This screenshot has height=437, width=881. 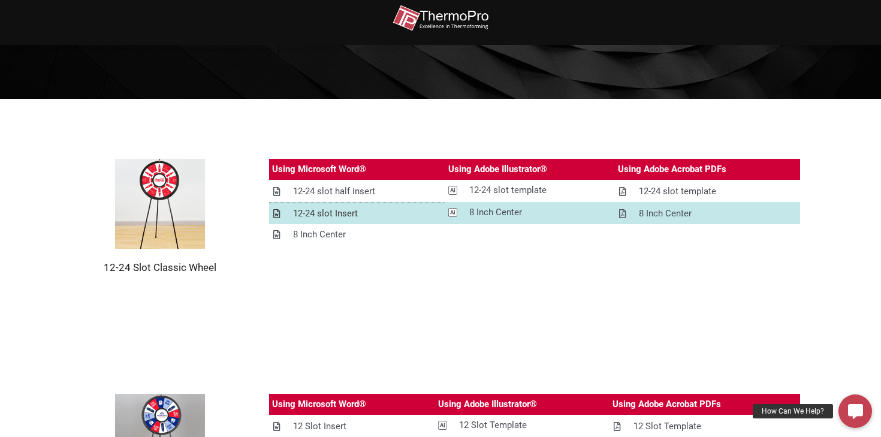 I want to click on a: 12-24 slot half insert, so click(x=357, y=191).